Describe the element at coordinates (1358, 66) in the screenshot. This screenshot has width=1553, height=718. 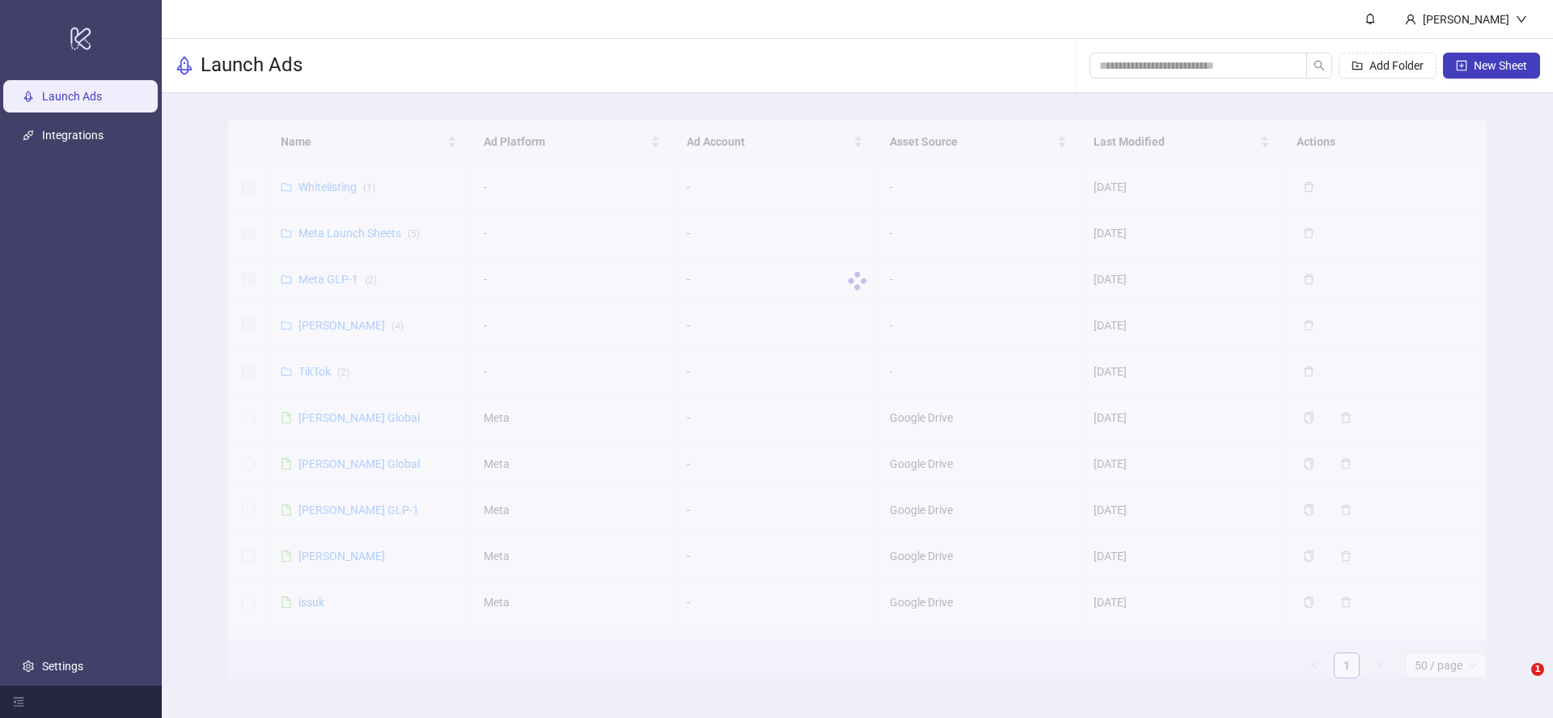
I see `span: folder-add` at that location.